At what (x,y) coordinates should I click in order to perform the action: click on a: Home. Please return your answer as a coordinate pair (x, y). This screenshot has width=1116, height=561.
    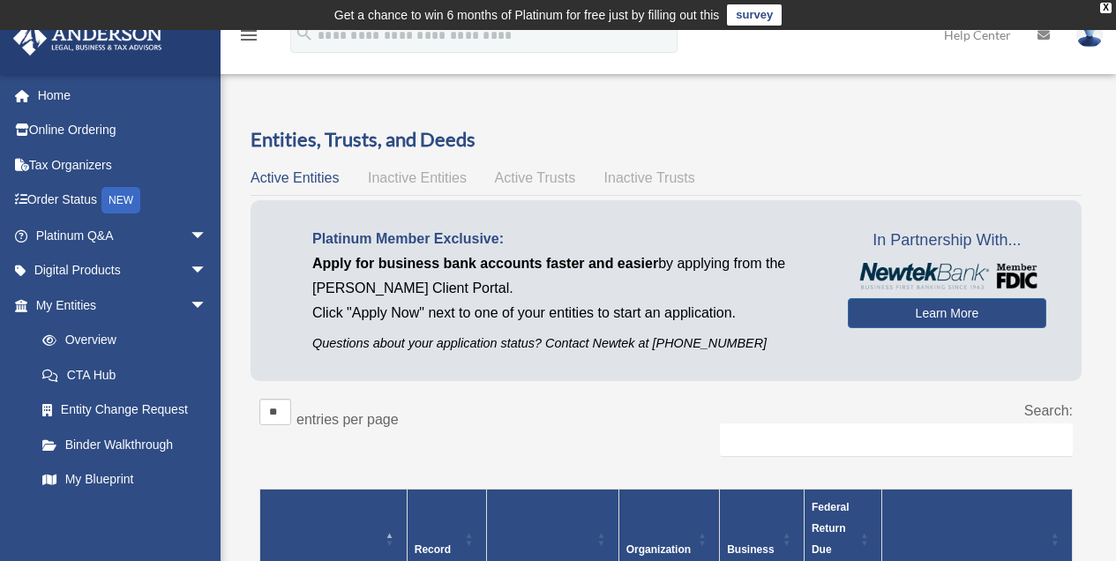
    Looking at the image, I should click on (123, 95).